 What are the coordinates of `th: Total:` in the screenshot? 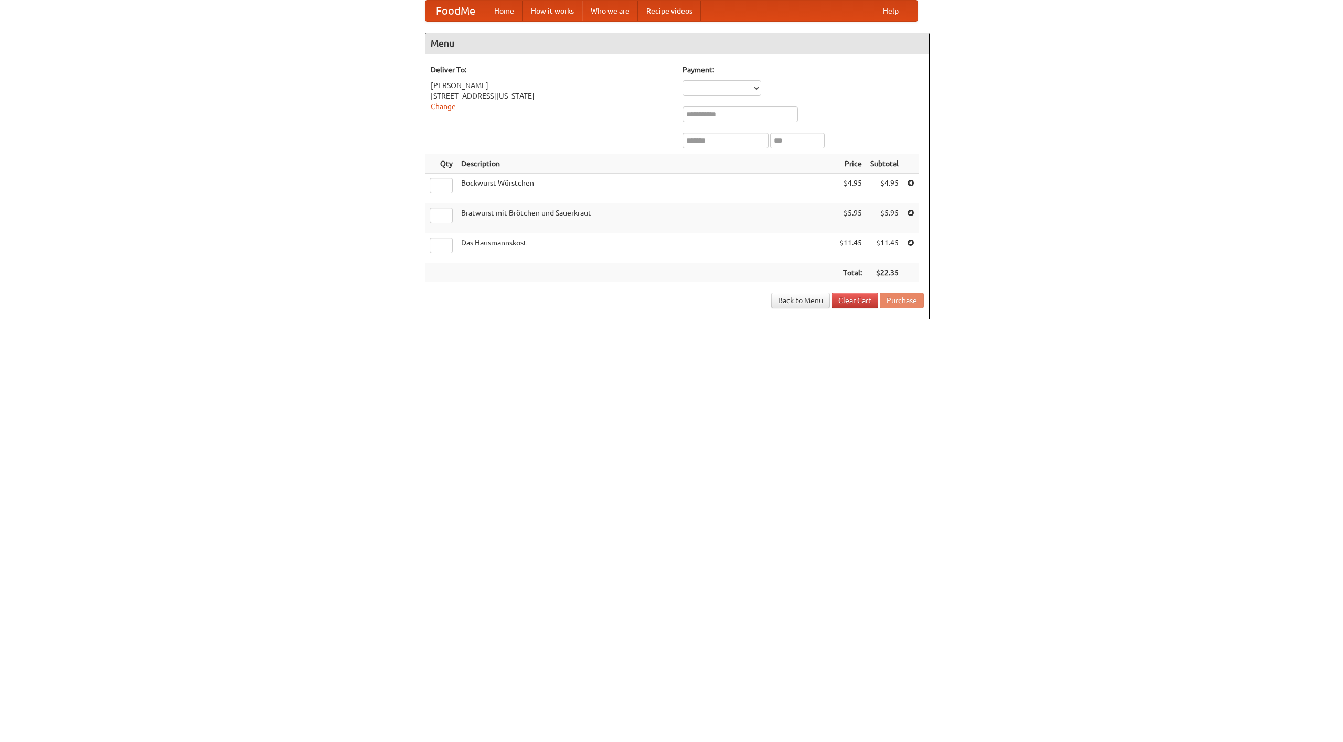 It's located at (850, 273).